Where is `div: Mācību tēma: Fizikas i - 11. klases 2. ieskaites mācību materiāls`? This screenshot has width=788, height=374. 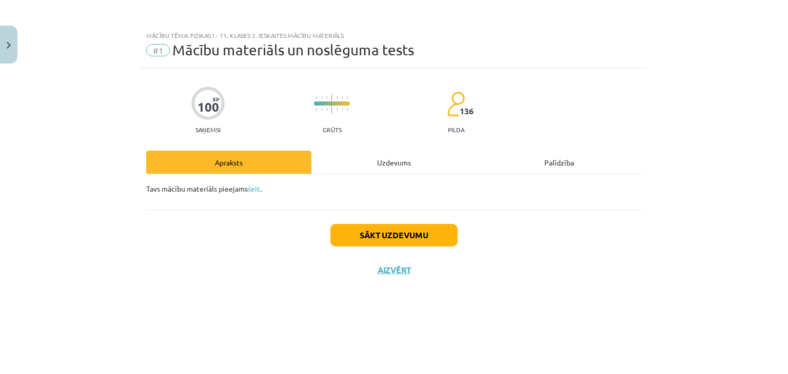 div: Mācību tēma: Fizikas i - 11. klases 2. ieskaites mācību materiāls is located at coordinates (394, 35).